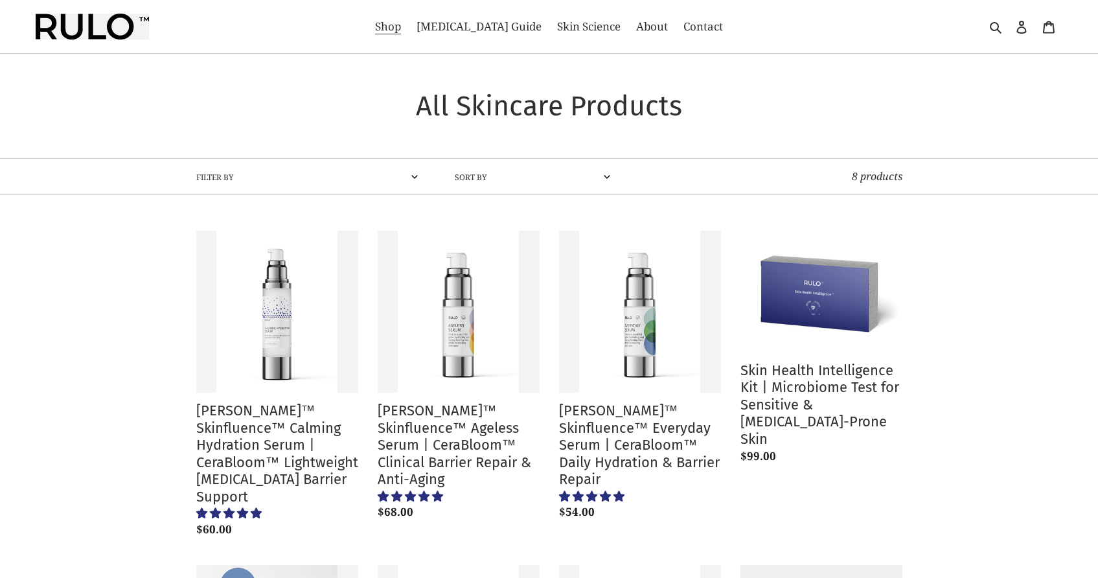  I want to click on label: Filter by, so click(215, 178).